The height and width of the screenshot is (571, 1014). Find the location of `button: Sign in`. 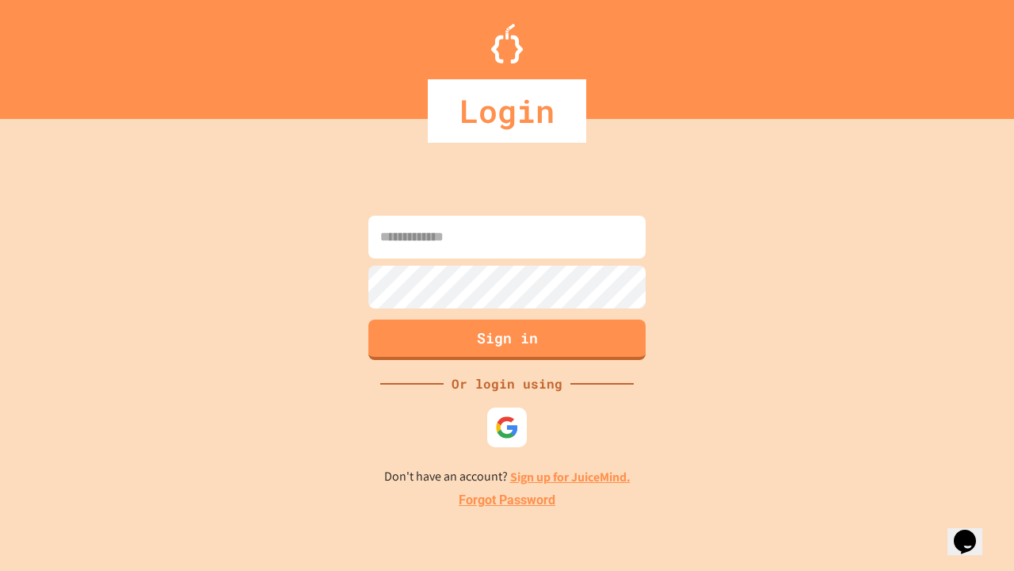

button: Sign in is located at coordinates (507, 339).